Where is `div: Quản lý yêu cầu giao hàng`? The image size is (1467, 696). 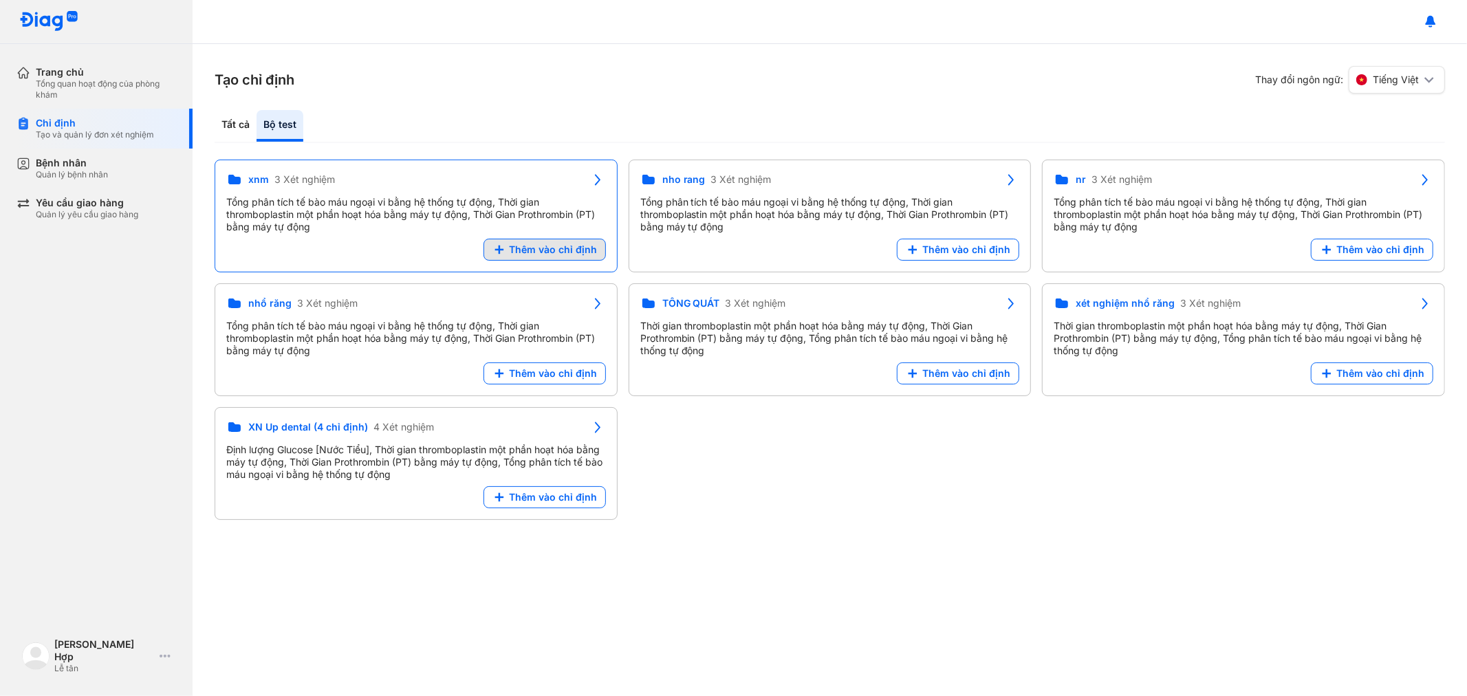 div: Quản lý yêu cầu giao hàng is located at coordinates (87, 215).